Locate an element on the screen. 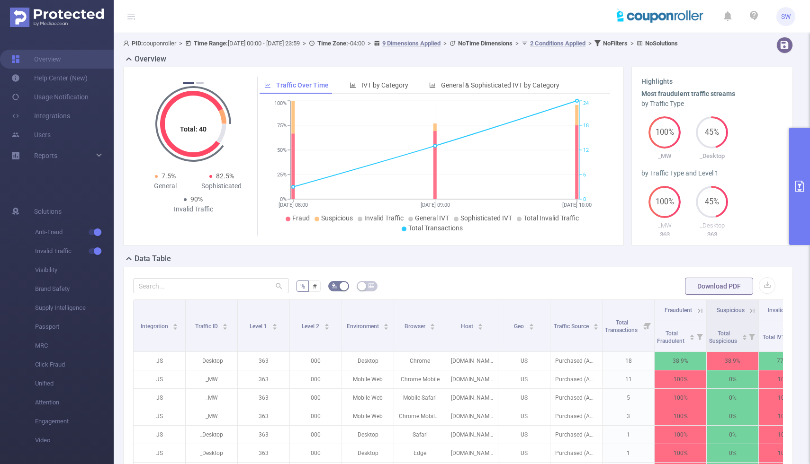 This screenshot has height=464, width=810. p: Safari is located at coordinates (419, 435).